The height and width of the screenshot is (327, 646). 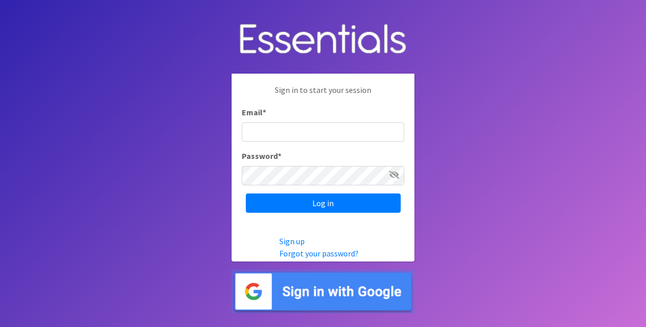 What do you see at coordinates (262, 156) in the screenshot?
I see `label: Password` at bounding box center [262, 156].